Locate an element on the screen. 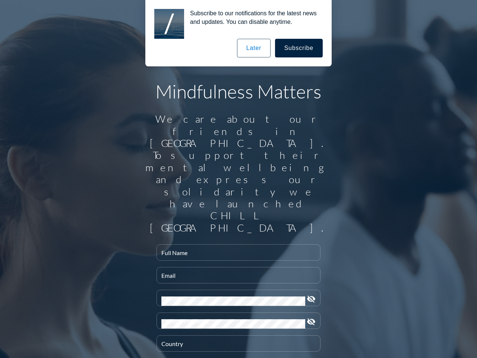  button: Subscribe is located at coordinates (299, 48).